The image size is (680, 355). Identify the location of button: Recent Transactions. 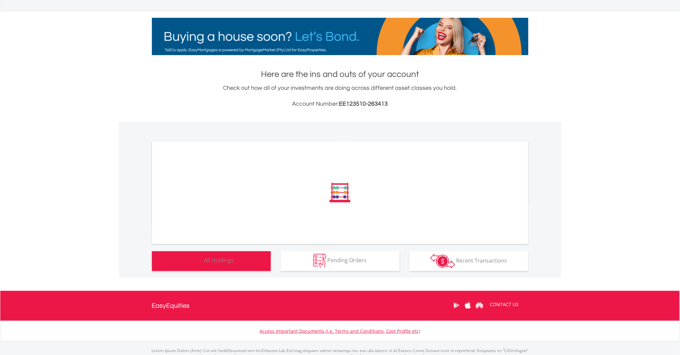
(469, 261).